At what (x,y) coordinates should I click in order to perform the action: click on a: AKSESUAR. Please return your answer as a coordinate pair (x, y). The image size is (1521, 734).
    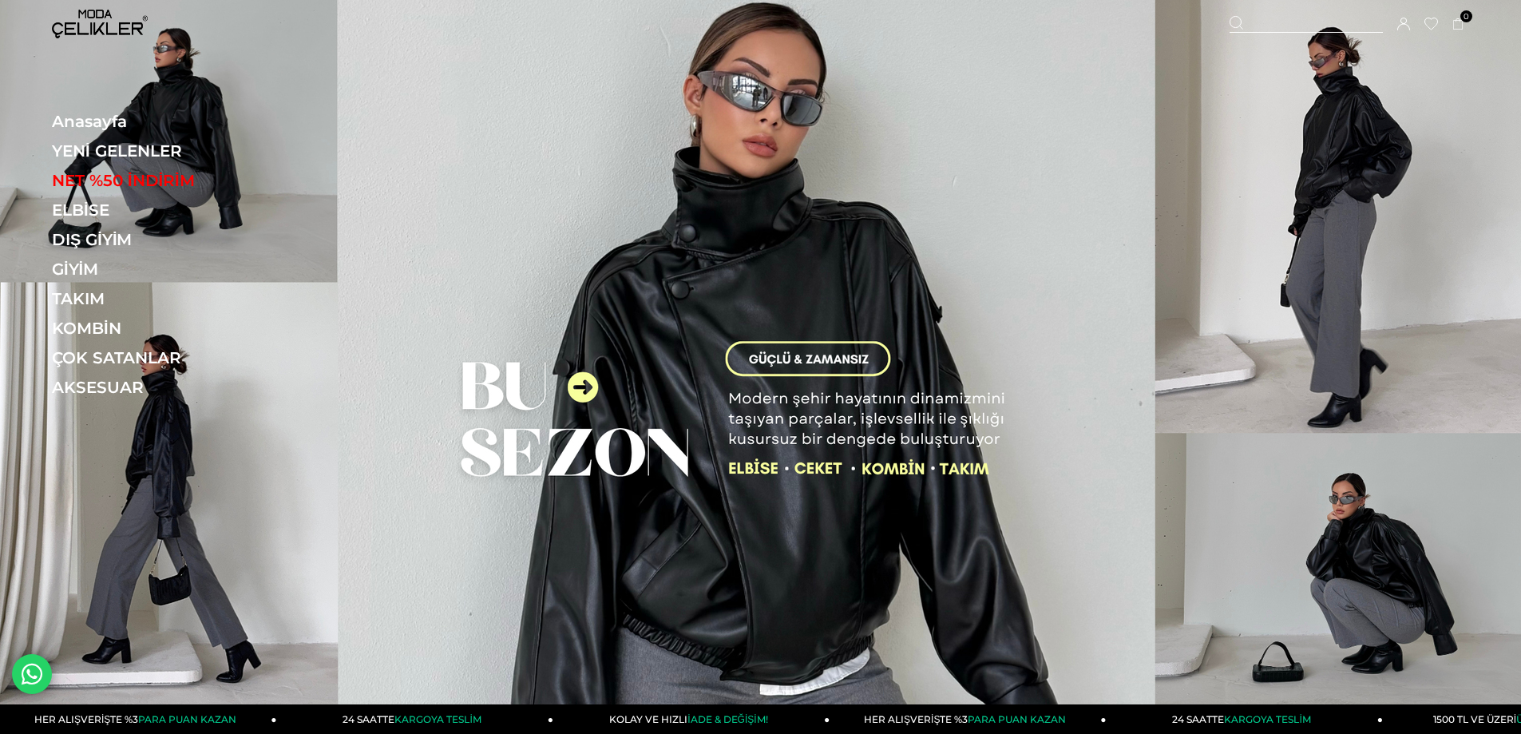
    Looking at the image, I should click on (161, 387).